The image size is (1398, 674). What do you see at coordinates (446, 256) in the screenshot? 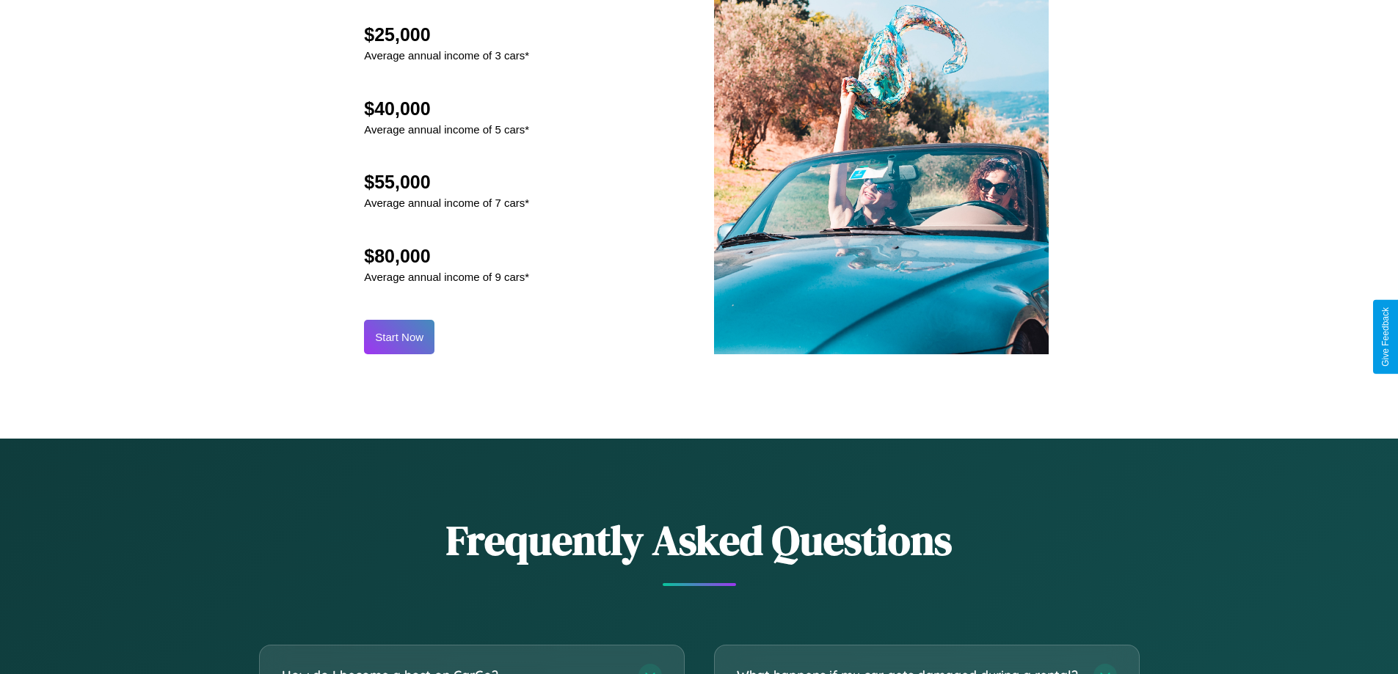
I see `h2: $80,000` at bounding box center [446, 256].